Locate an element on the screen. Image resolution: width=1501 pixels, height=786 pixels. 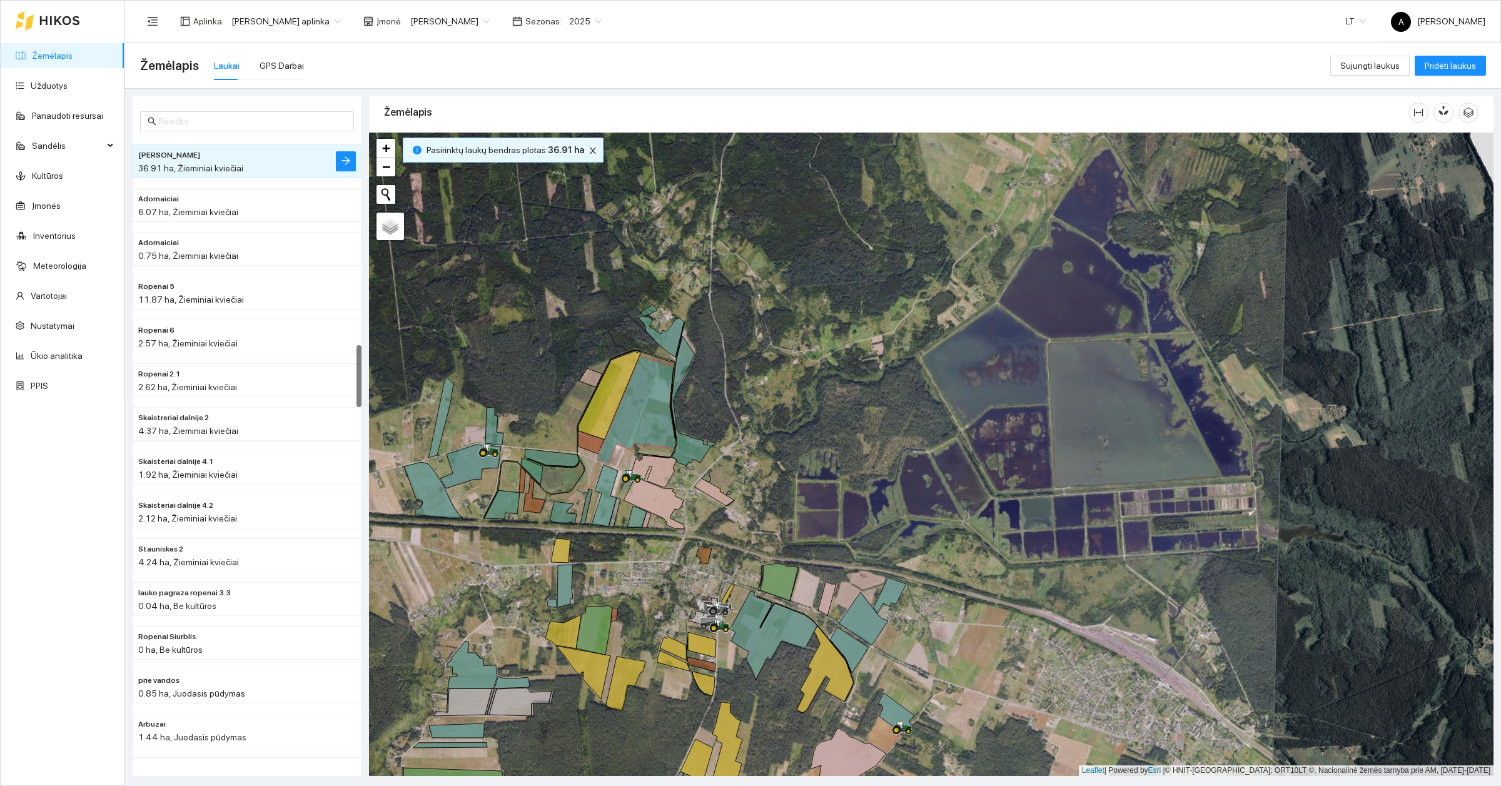
span: lauko pagraza ropenai 3.3 is located at coordinates (184, 593).